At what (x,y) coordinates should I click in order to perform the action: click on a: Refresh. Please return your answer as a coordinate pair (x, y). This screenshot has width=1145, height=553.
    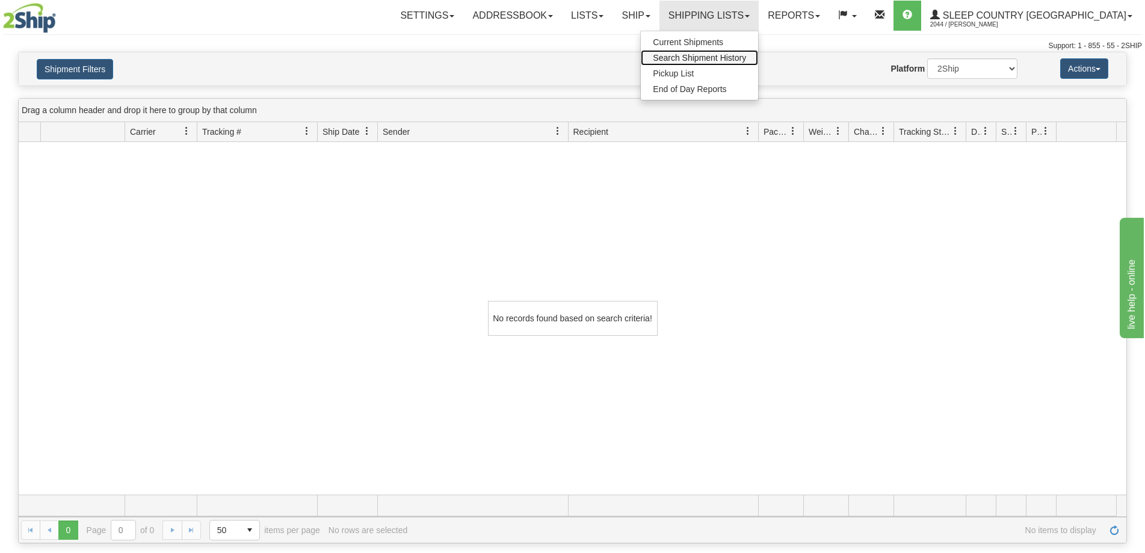
    Looking at the image, I should click on (1114, 530).